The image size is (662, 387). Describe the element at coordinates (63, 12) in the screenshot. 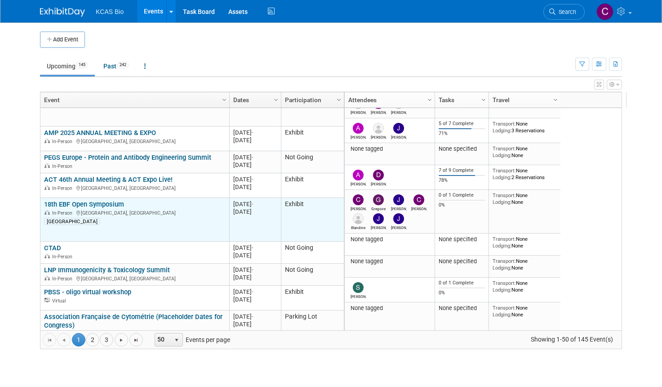

I see `img: ExhibitDay` at that location.